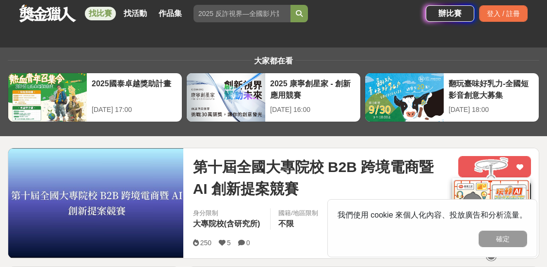  I want to click on input: 2025 反詐視界—全國影片競賽, so click(242, 14).